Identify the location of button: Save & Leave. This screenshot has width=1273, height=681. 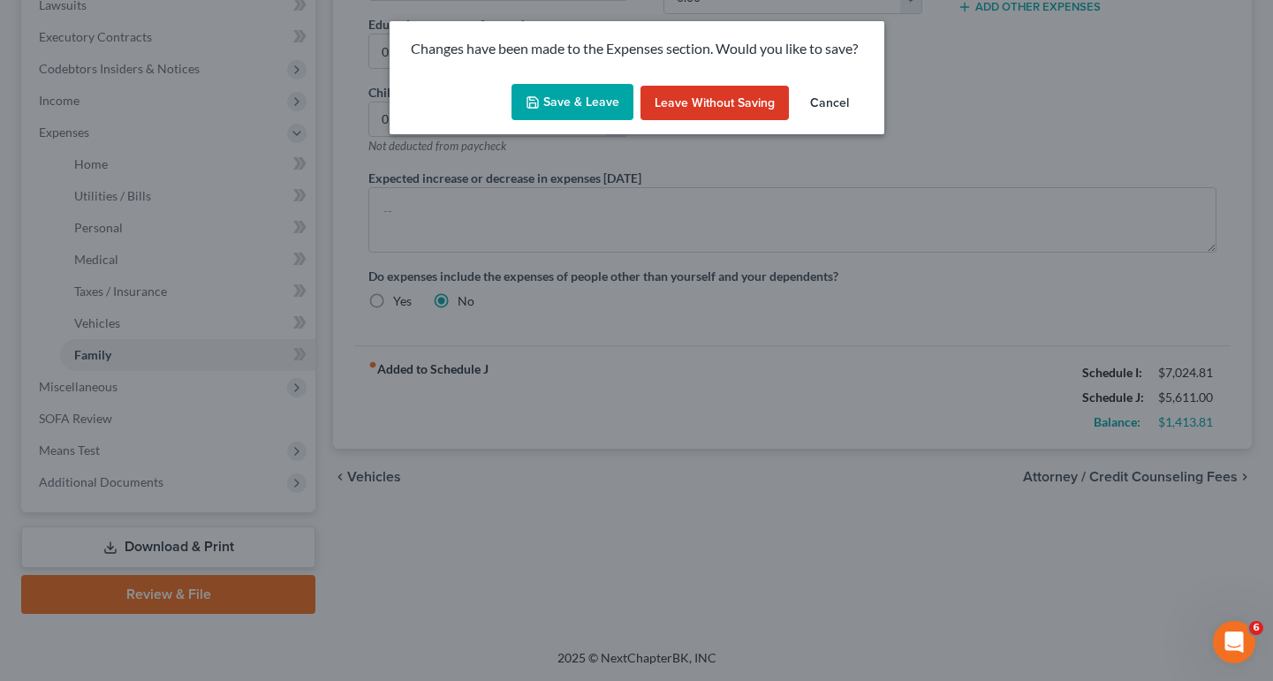
(572, 102).